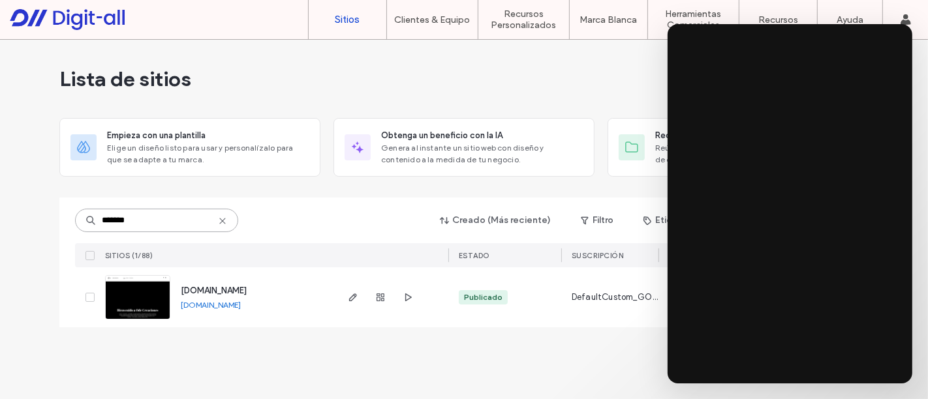 This screenshot has width=928, height=399. Describe the element at coordinates (615, 298) in the screenshot. I see `span: DefaultCustom_GOLD` at that location.